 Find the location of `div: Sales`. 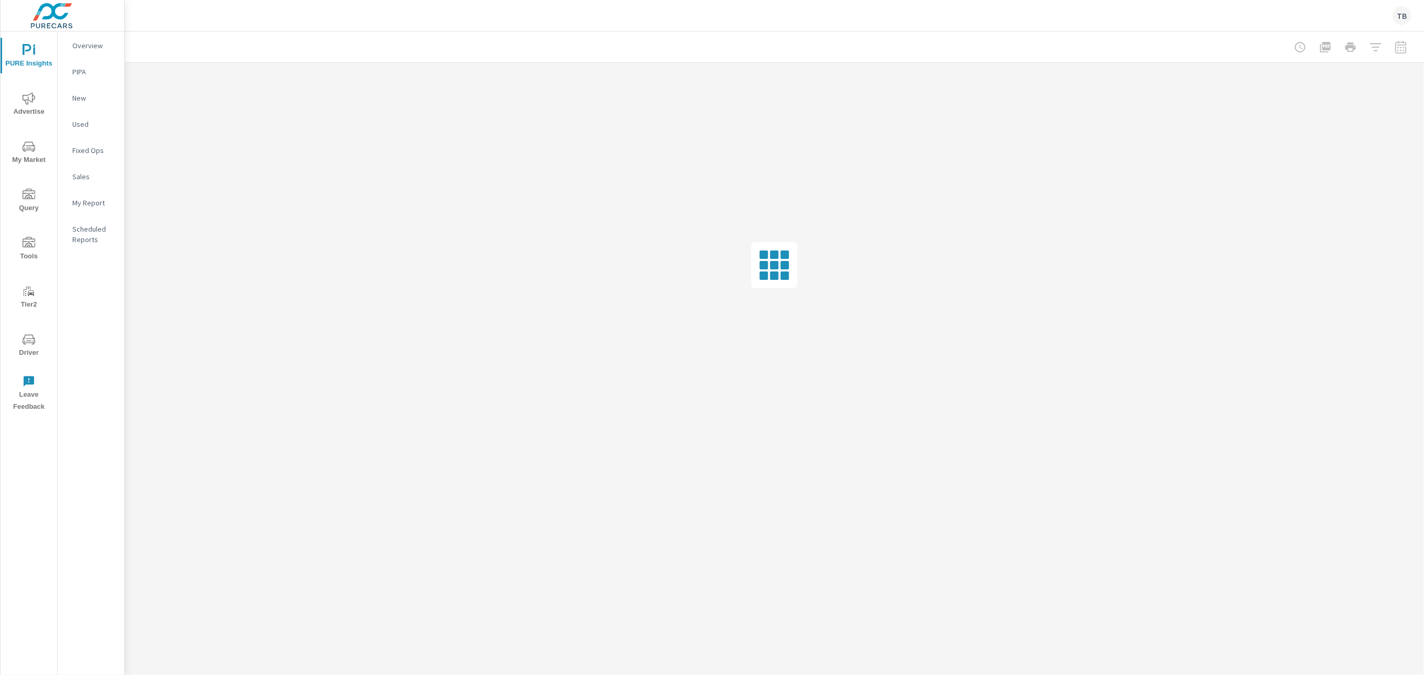

div: Sales is located at coordinates (91, 177).